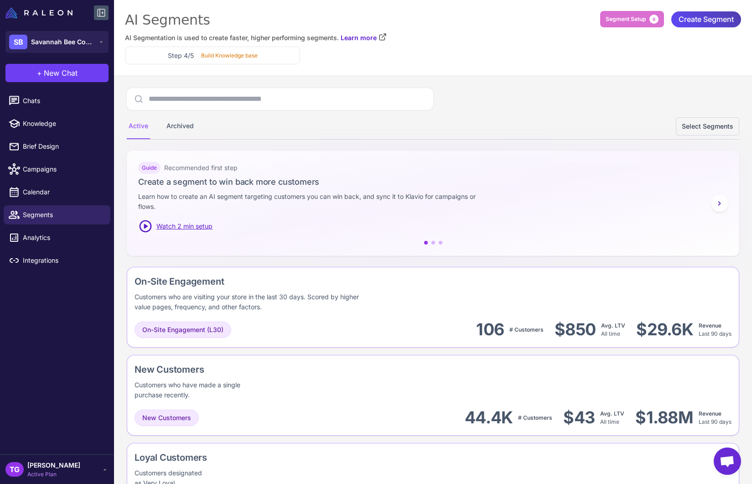 Image resolution: width=752 pixels, height=484 pixels. Describe the element at coordinates (57, 169) in the screenshot. I see `a: Campaigns` at that location.